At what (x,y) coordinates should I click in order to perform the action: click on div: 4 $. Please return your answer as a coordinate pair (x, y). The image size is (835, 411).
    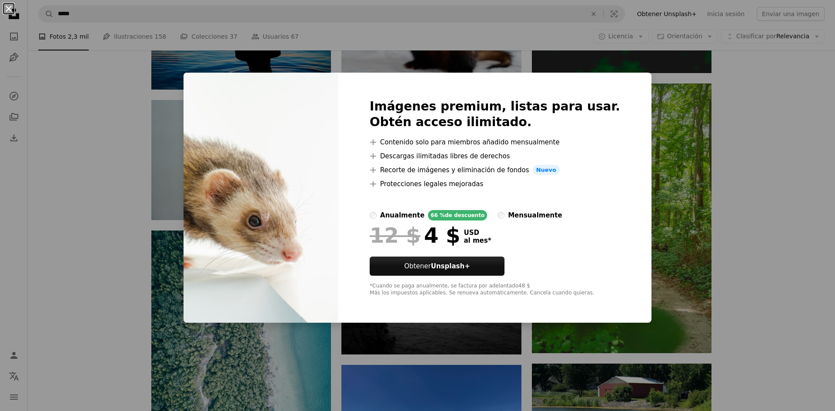
    Looking at the image, I should click on (415, 235).